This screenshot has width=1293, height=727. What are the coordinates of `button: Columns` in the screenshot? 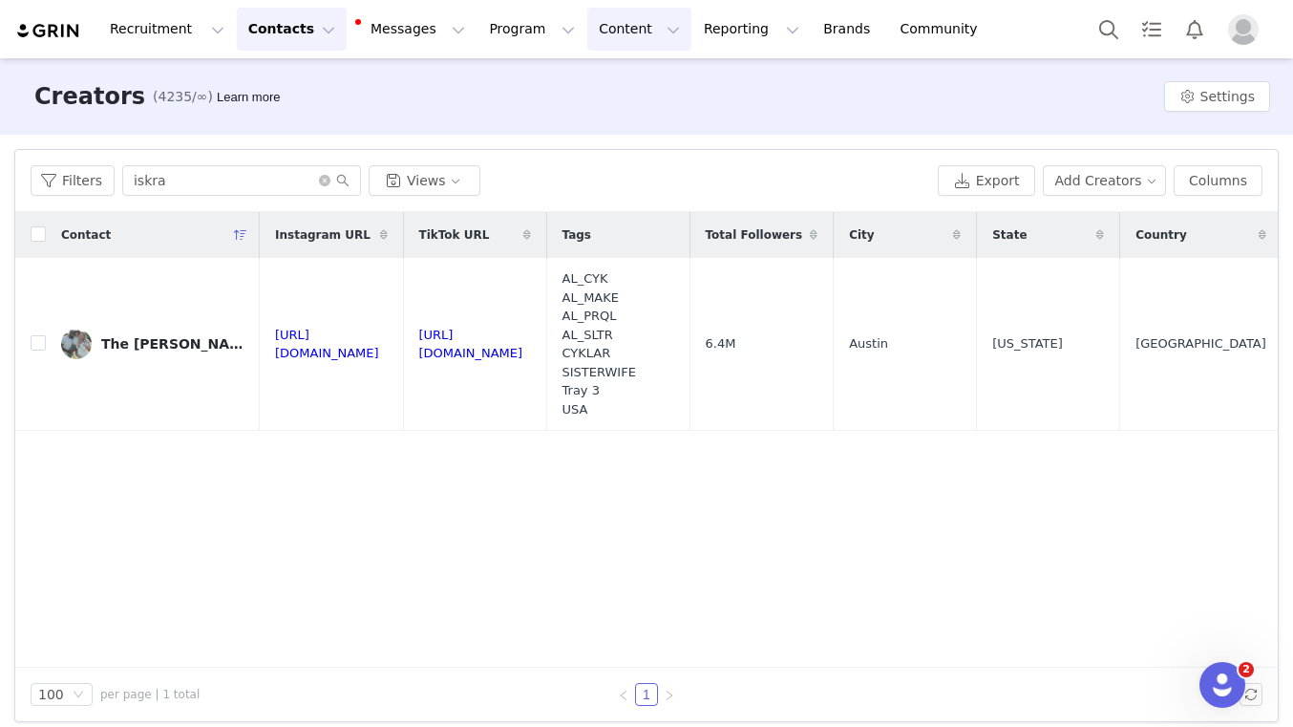 It's located at (1217, 180).